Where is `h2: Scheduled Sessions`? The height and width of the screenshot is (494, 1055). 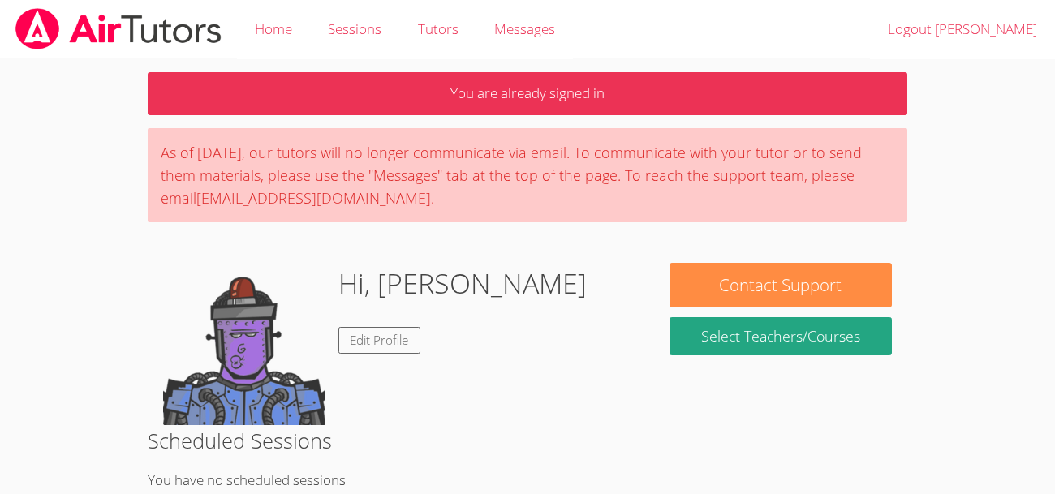 h2: Scheduled Sessions is located at coordinates (527, 441).